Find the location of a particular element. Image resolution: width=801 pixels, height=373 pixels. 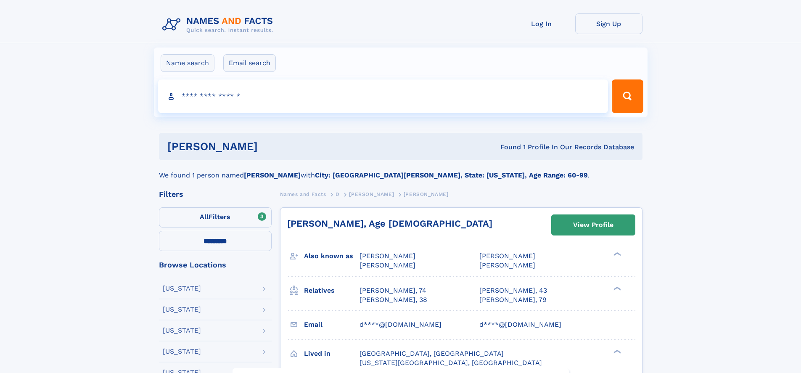

h3: Lived in is located at coordinates (332, 353).